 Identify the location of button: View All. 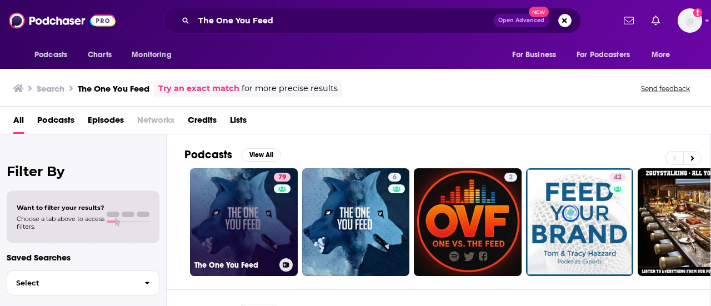
(261, 155).